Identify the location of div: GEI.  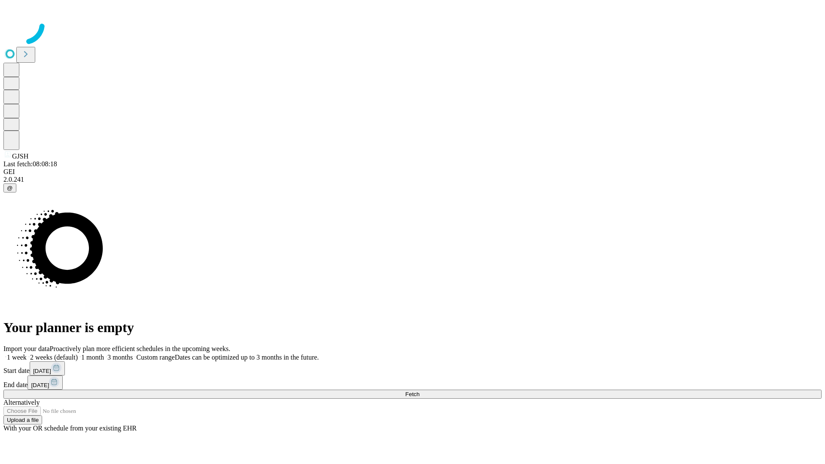
(413, 172).